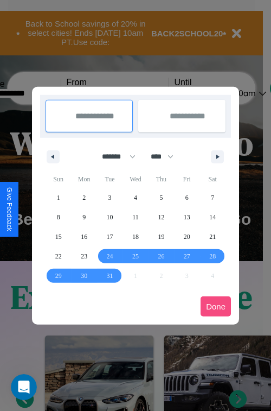 This screenshot has width=271, height=411. What do you see at coordinates (187, 198) in the screenshot?
I see `span: 6` at bounding box center [187, 198].